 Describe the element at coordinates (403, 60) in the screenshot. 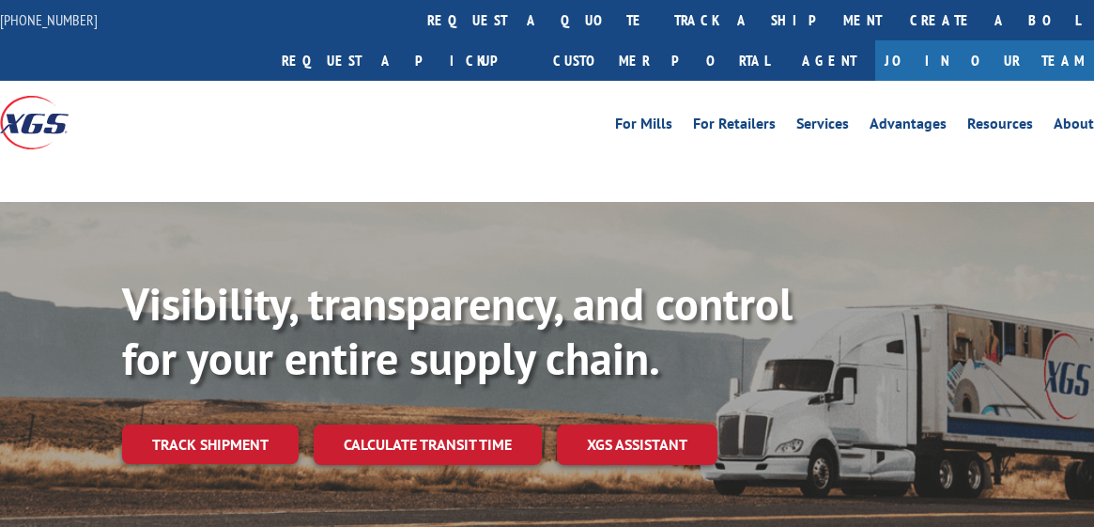

I see `a: Request a pickup` at that location.